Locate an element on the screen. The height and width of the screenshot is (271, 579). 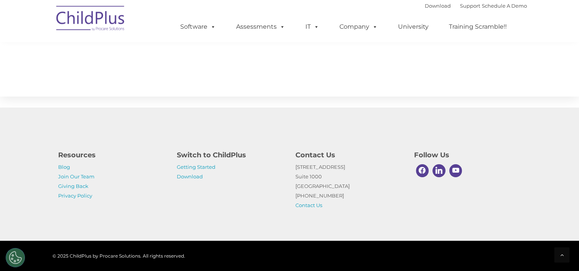
img: ChildPlus by Procare Solutions is located at coordinates (91, 20).